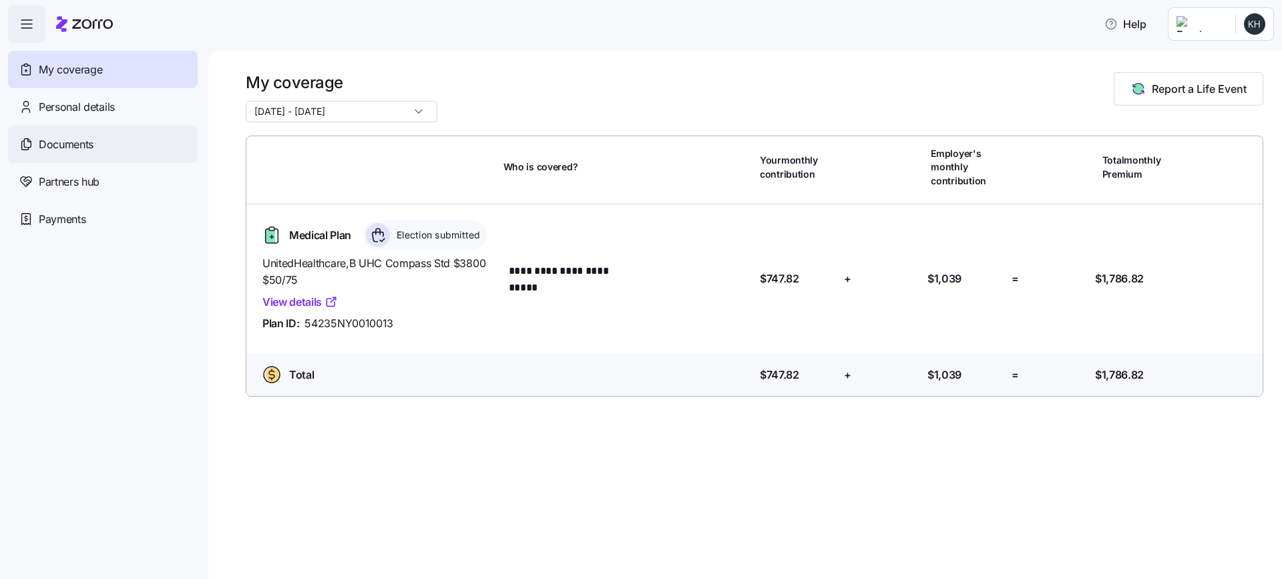  I want to click on span: My coverage, so click(70, 69).